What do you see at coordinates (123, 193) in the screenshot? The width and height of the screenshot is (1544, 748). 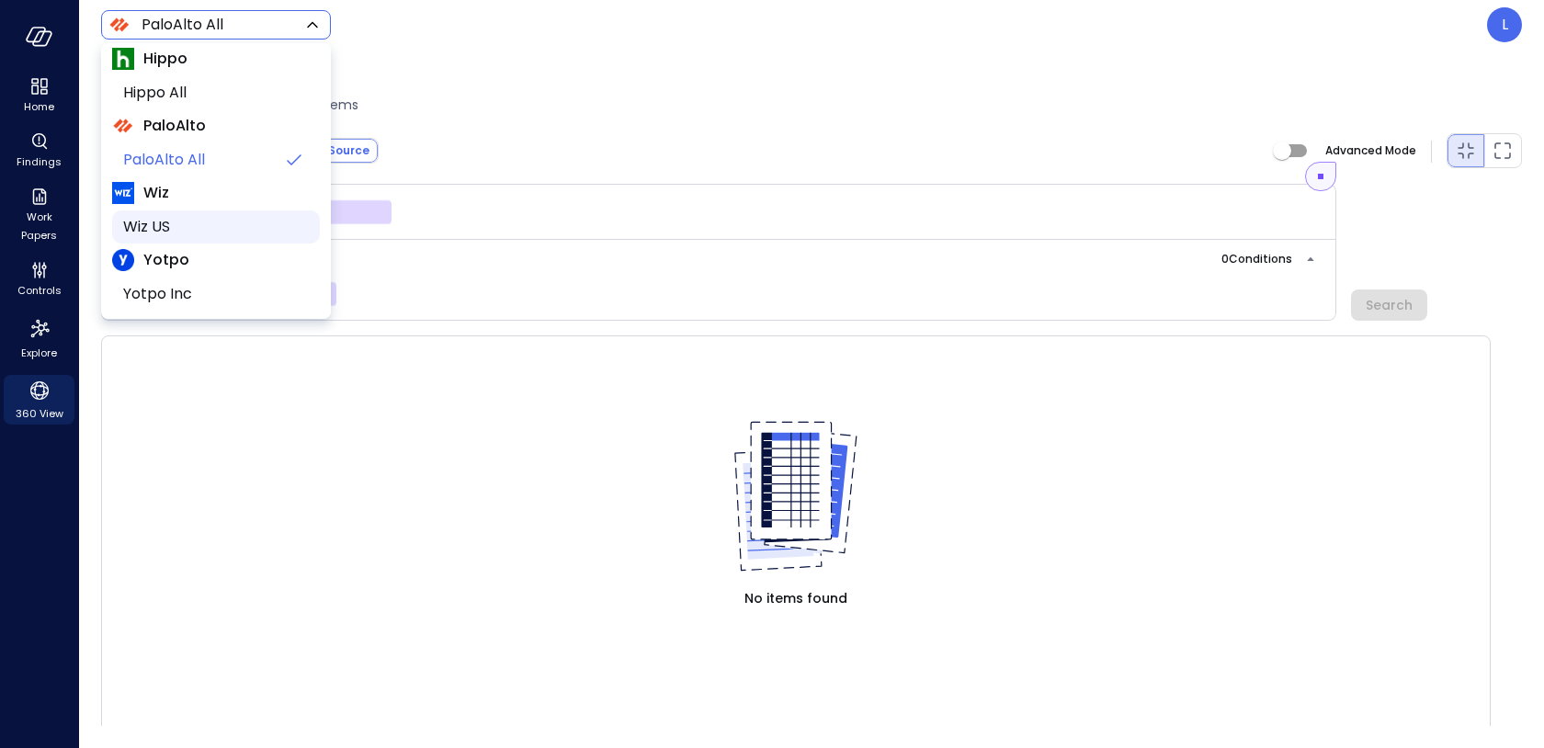 I see `img: Wiz` at bounding box center [123, 193].